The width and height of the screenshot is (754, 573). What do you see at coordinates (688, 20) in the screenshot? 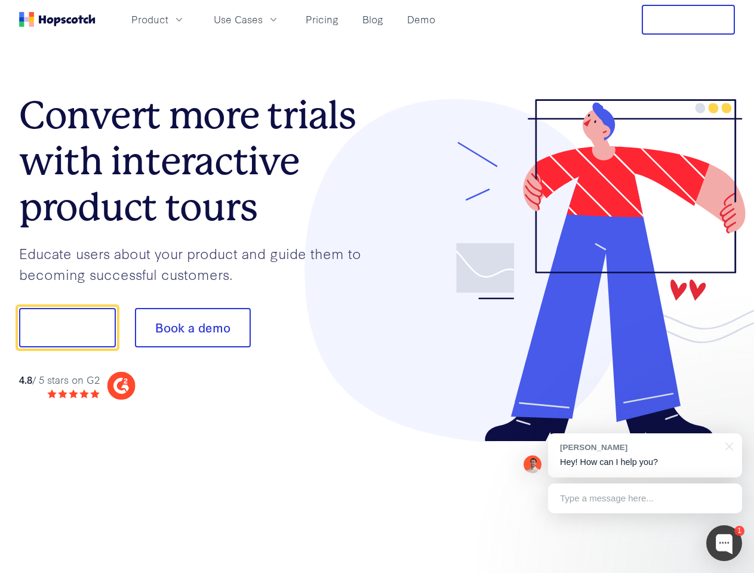
I see `a: Free Trial` at bounding box center [688, 20].